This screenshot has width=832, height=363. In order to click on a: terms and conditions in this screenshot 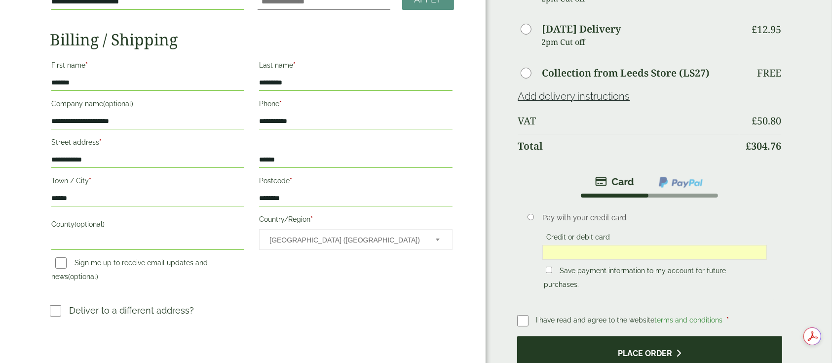, I will do `click(689, 320)`.